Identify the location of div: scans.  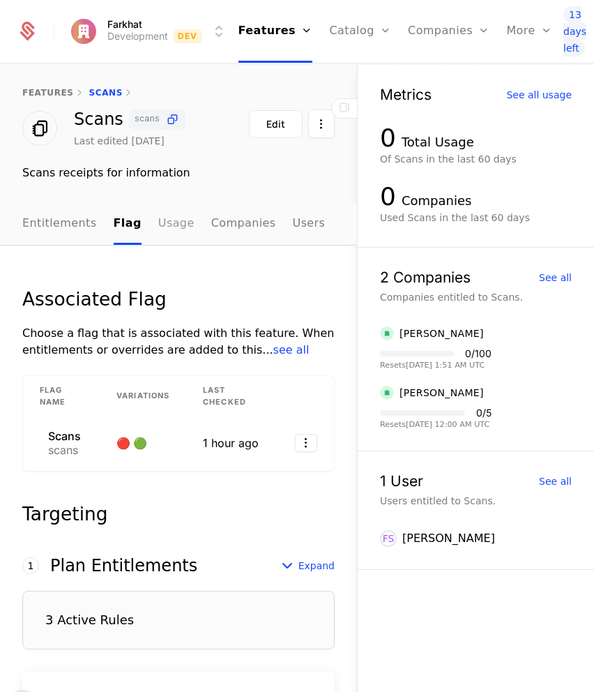
(64, 450).